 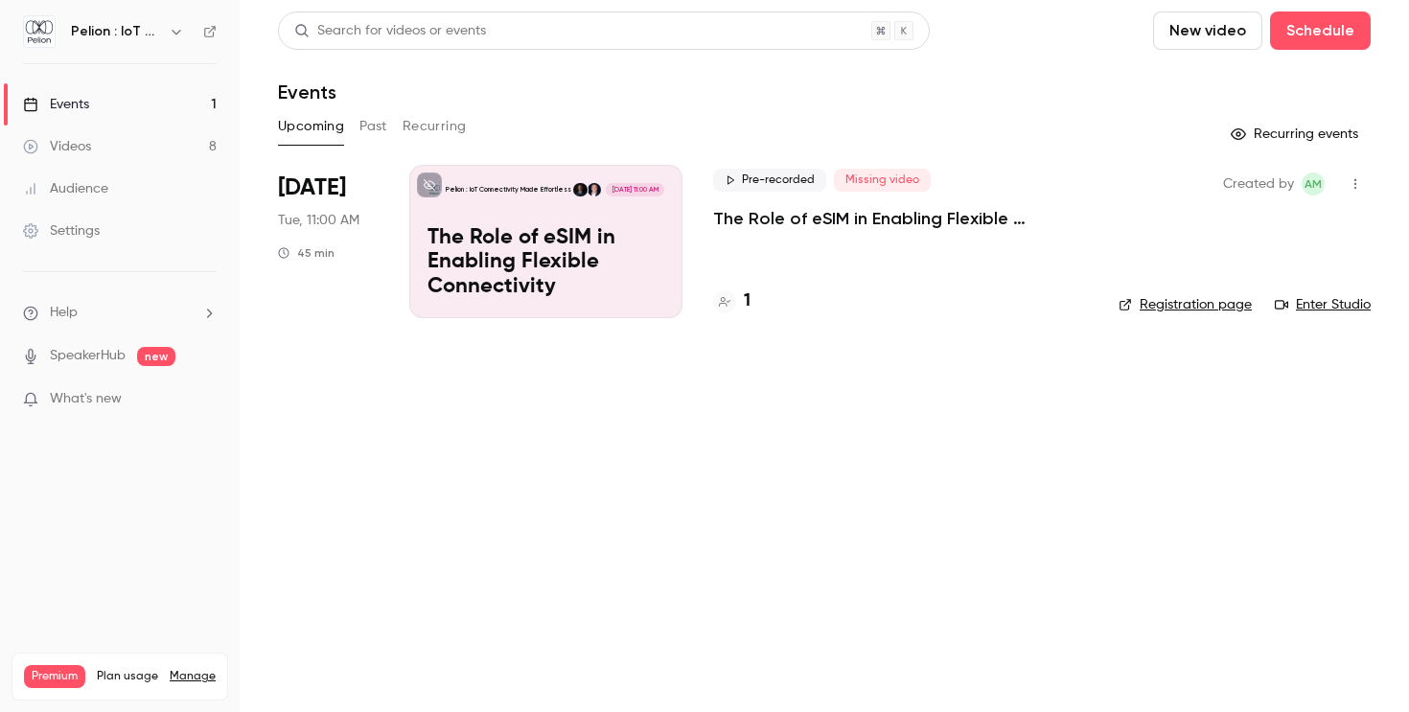 I want to click on button: New video, so click(x=1208, y=31).